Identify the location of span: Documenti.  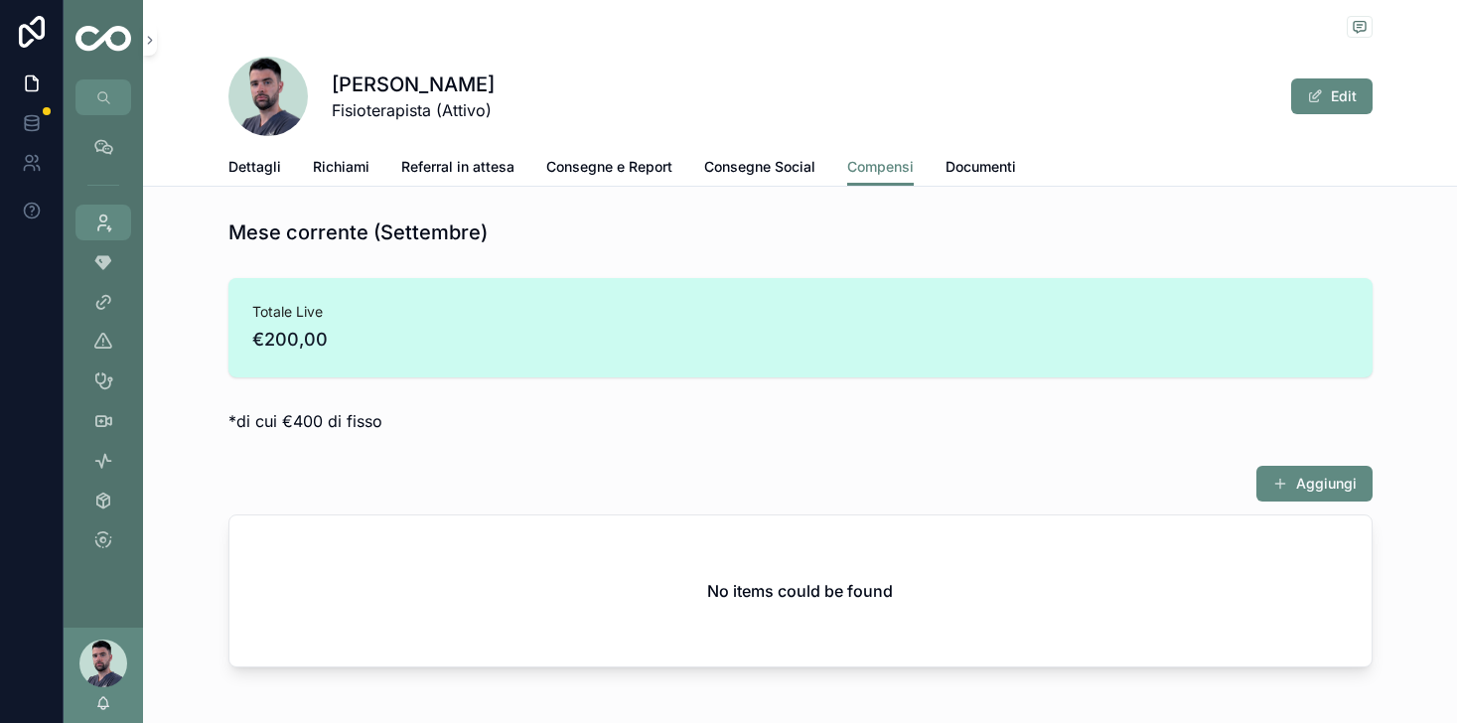
(980, 167).